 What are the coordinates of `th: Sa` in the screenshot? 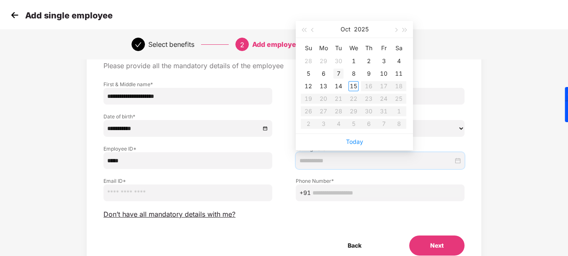 It's located at (399, 48).